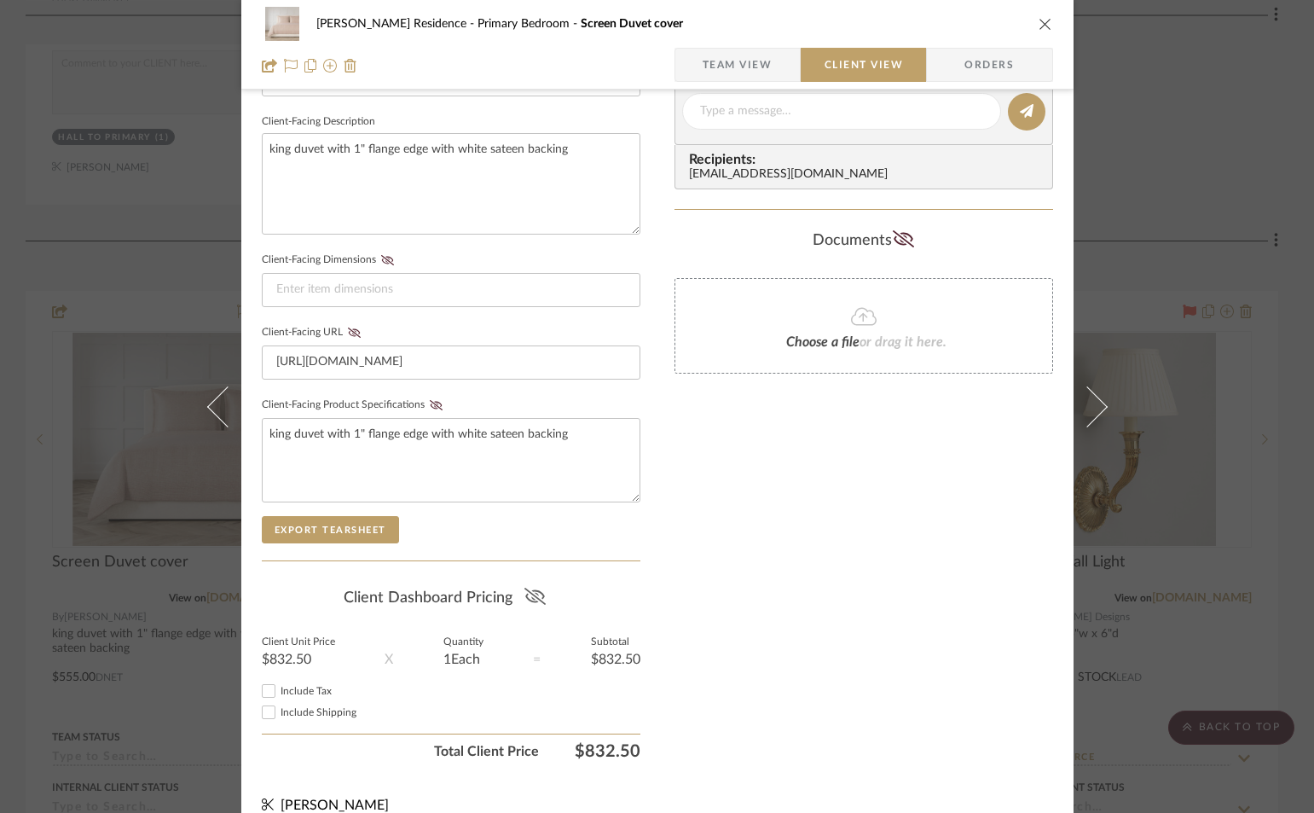  What do you see at coordinates (314, 333) in the screenshot?
I see `label: Client-Facing URL` at bounding box center [314, 333].